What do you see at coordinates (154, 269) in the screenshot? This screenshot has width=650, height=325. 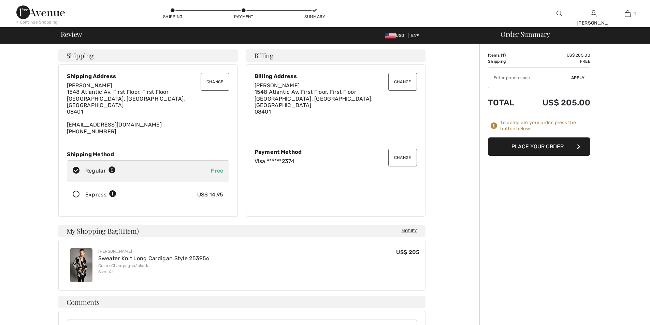 I see `div: Color: Champagne/black Size: XL` at bounding box center [154, 269].